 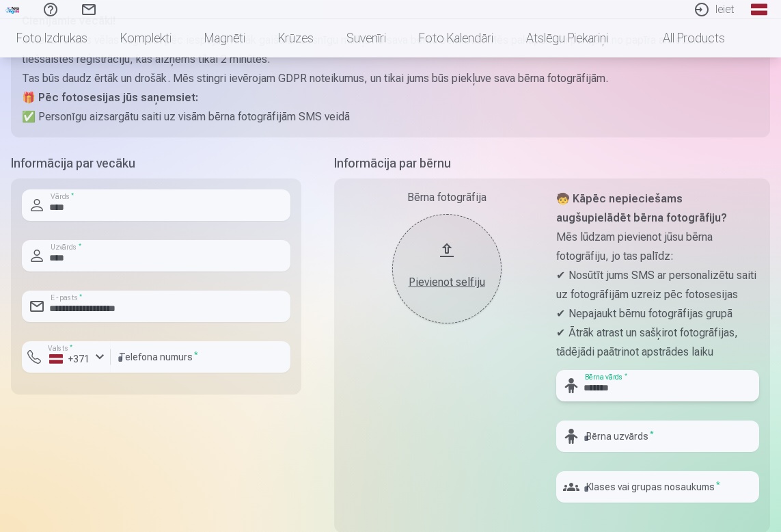 I want to click on a: Atslēgu piekariņi, so click(x=567, y=38).